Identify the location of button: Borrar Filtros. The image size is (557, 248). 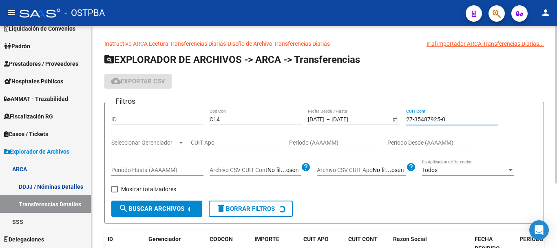
(251, 209).